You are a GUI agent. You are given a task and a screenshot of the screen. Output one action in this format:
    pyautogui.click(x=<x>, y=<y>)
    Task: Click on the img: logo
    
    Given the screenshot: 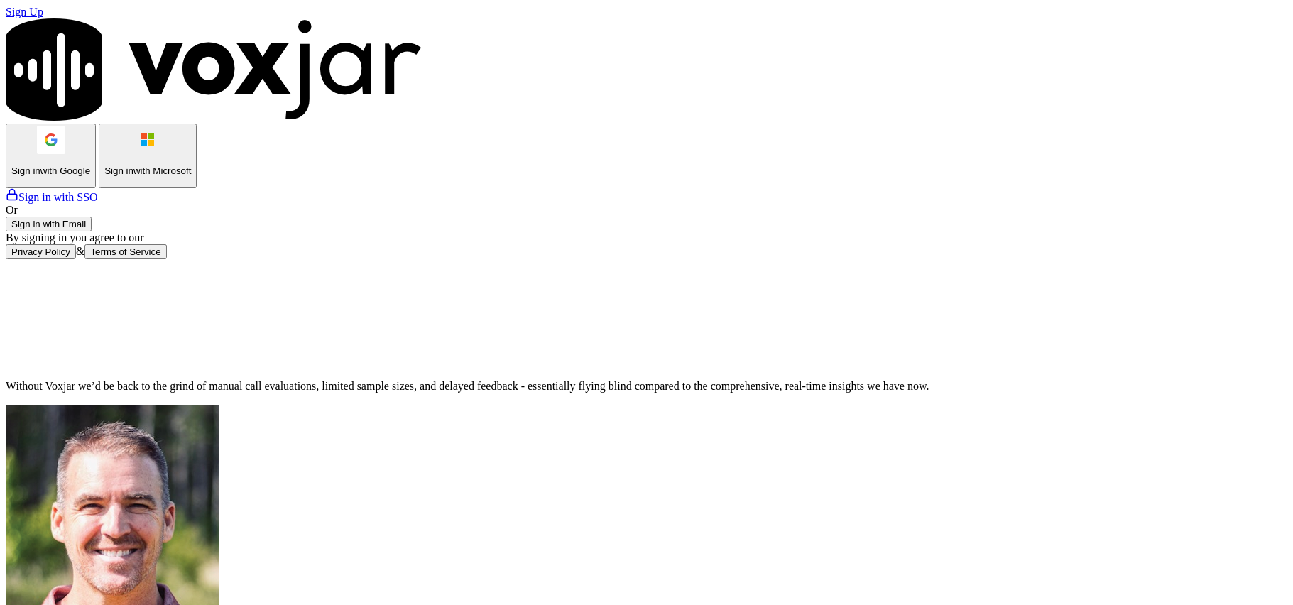 What is the action you would take?
    pyautogui.click(x=214, y=70)
    